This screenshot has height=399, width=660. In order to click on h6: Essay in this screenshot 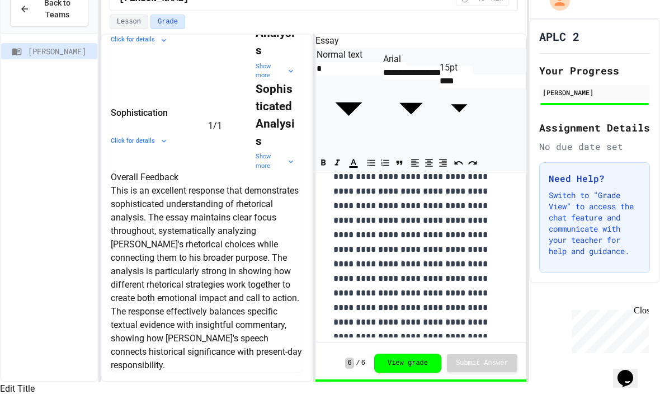, I will do `click(420, 41)`.